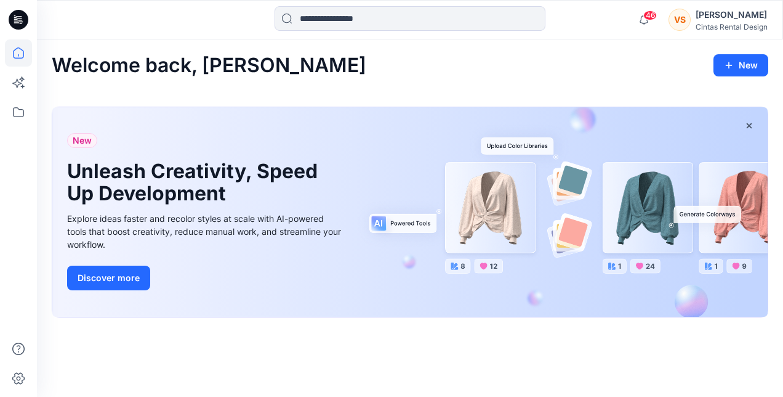 The height and width of the screenshot is (397, 783). Describe the element at coordinates (732, 26) in the screenshot. I see `div: Cintas Rental Design` at that location.